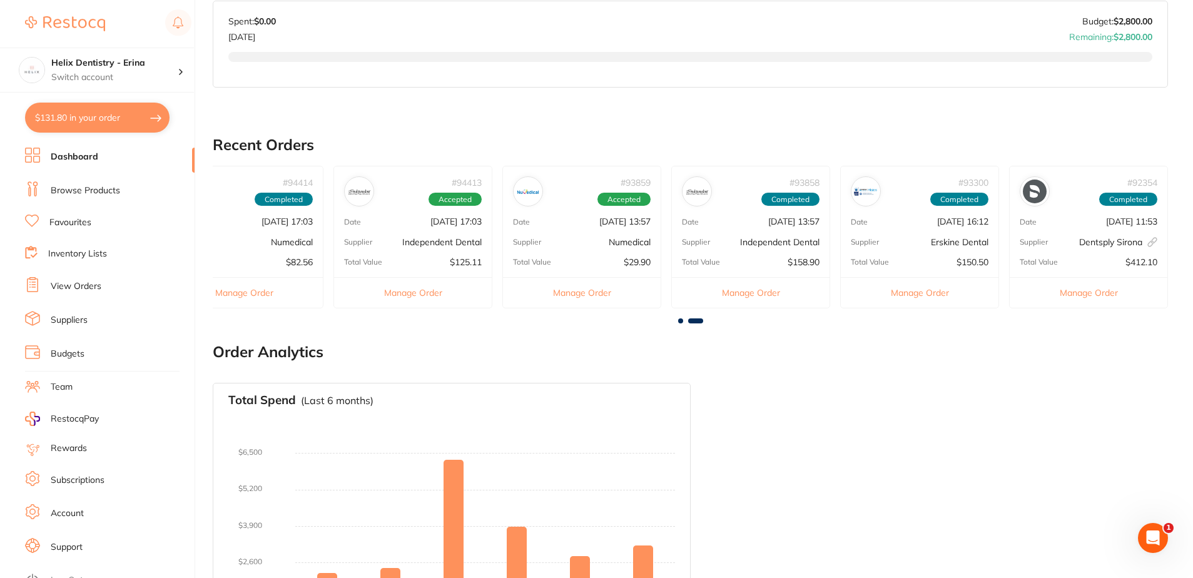 The width and height of the screenshot is (1193, 578). I want to click on a: Support, so click(66, 547).